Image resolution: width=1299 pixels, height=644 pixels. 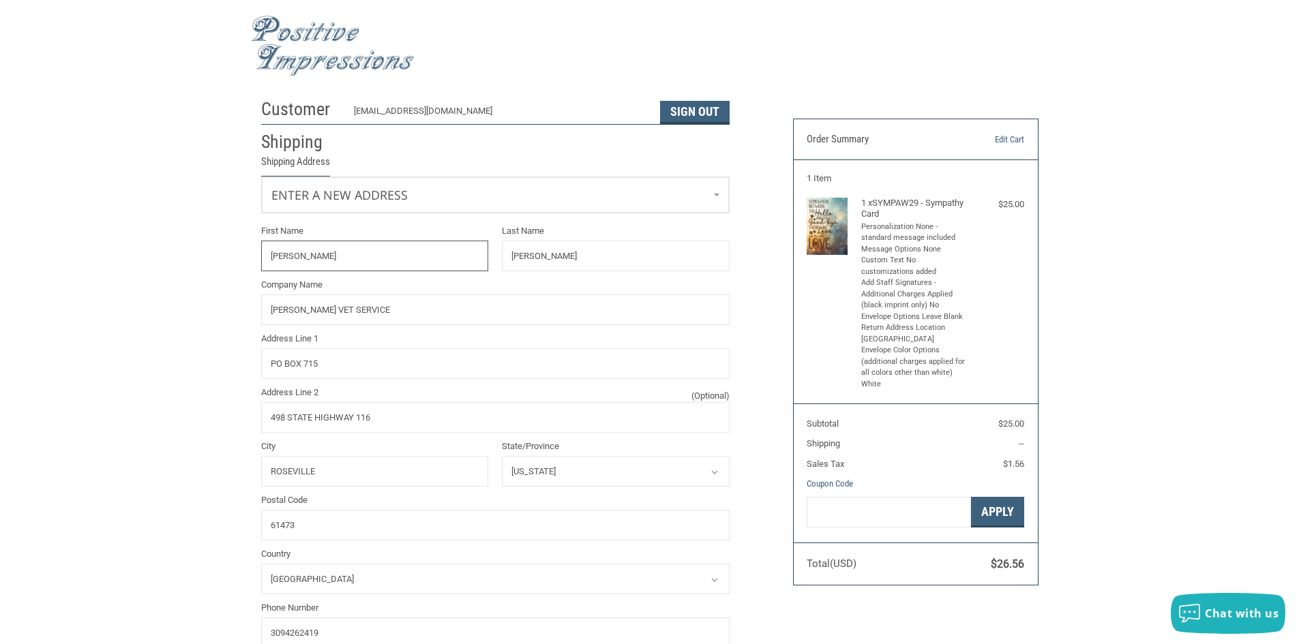 I want to click on li: Custom Text No customizations added, so click(x=914, y=266).